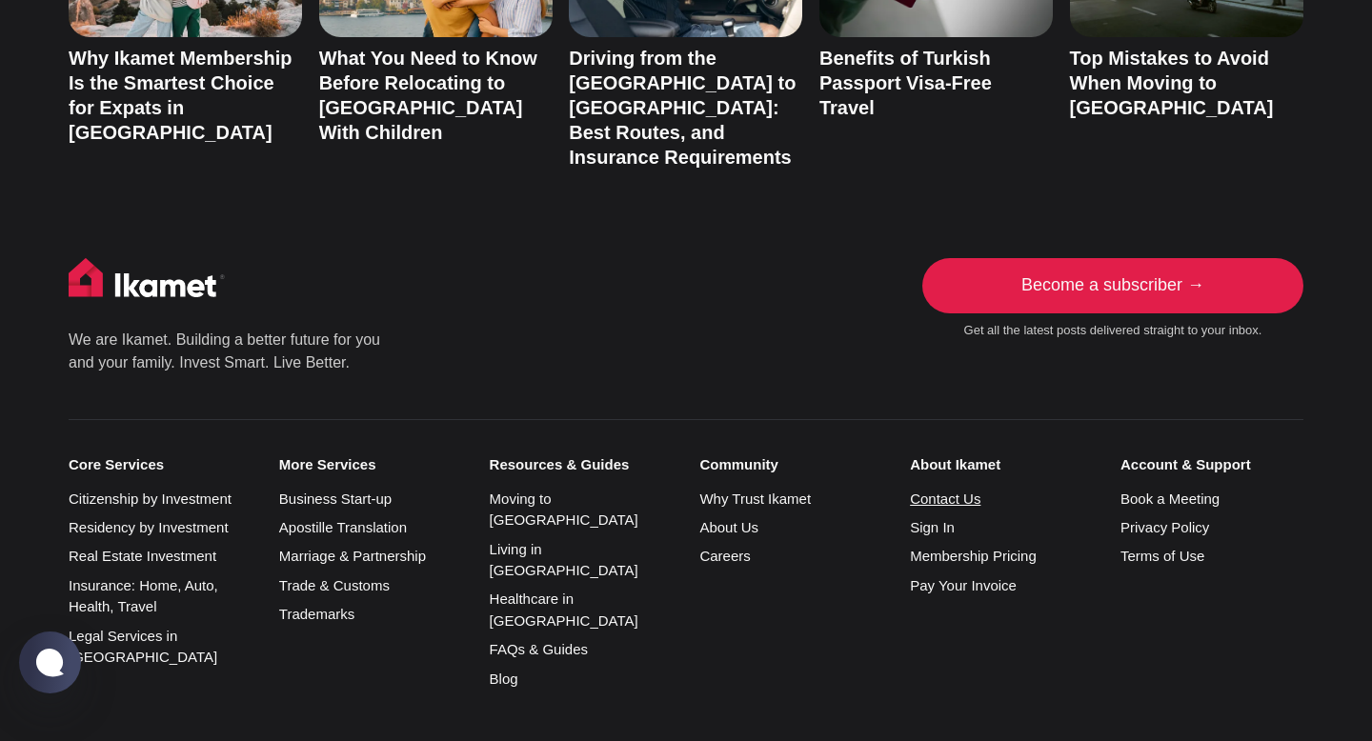 The width and height of the screenshot is (1372, 741). I want to click on img: Ikamet home, so click(147, 282).